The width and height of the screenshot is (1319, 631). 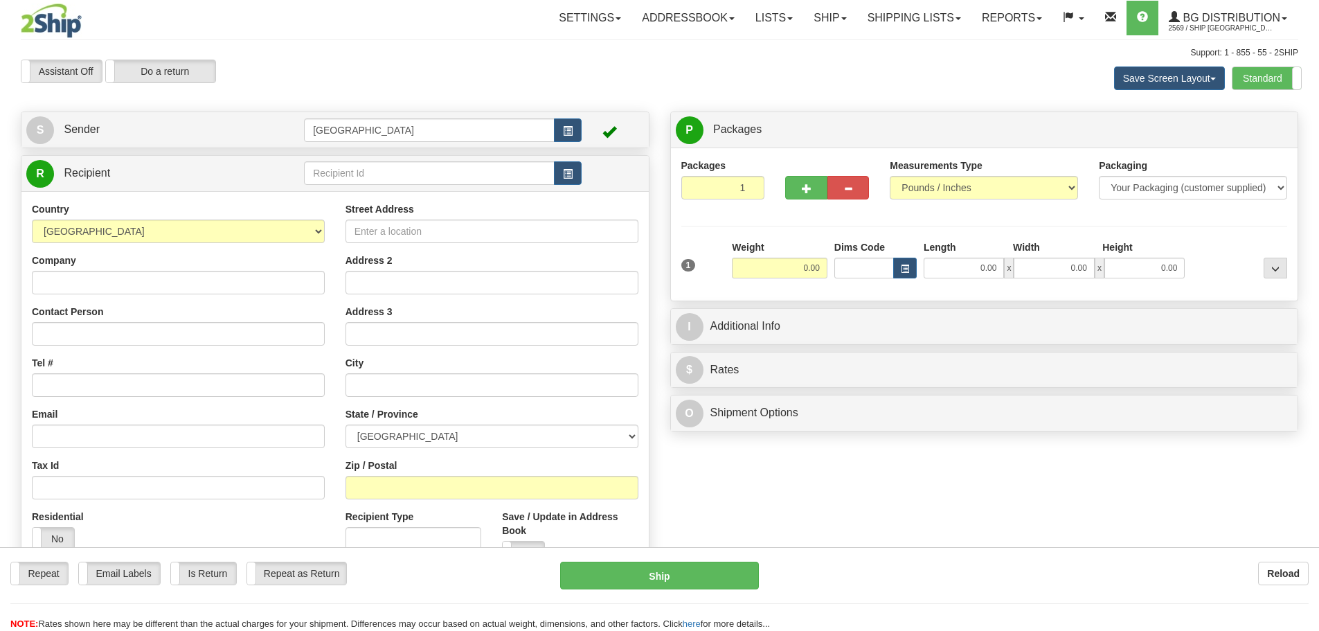 I want to click on a: Reports, so click(x=1011, y=18).